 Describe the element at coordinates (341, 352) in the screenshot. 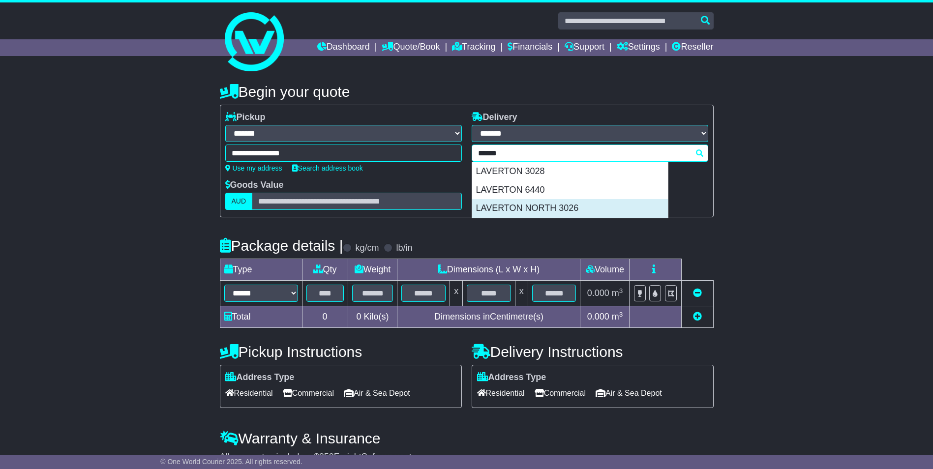

I see `h4: Pickup Instructions` at that location.